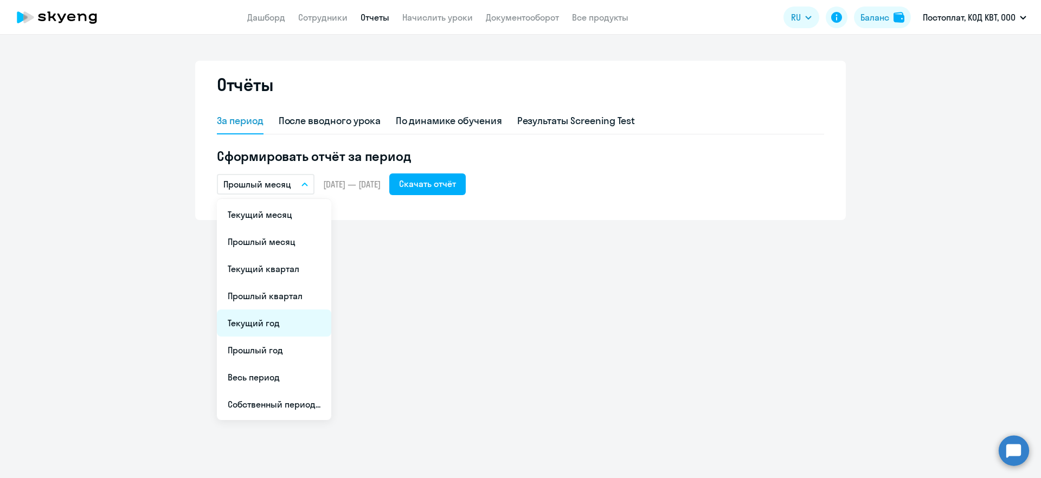 The image size is (1041, 478). What do you see at coordinates (796, 17) in the screenshot?
I see `span: RU` at bounding box center [796, 17].